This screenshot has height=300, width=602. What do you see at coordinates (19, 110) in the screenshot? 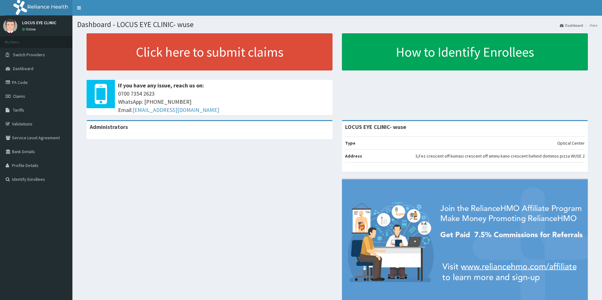
I see `span: Tariffs` at bounding box center [19, 110].